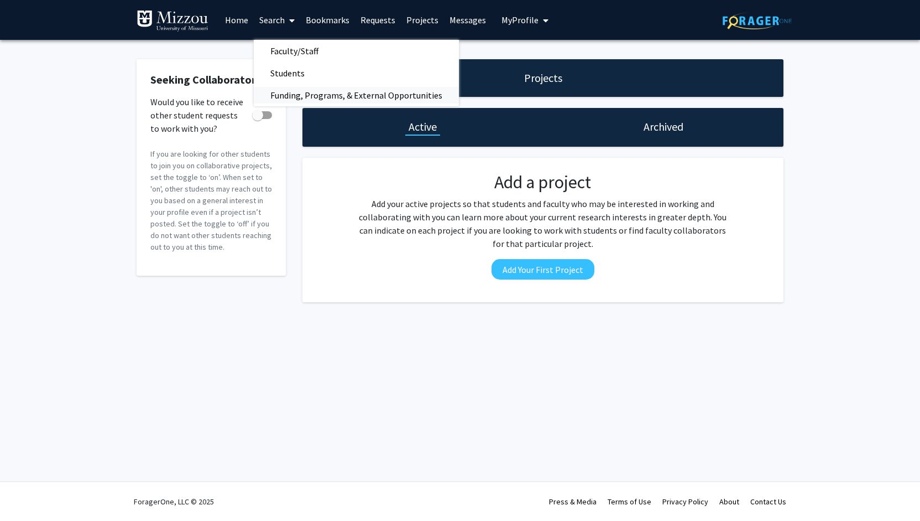 This screenshot has height=521, width=920. I want to click on a: Search, so click(277, 20).